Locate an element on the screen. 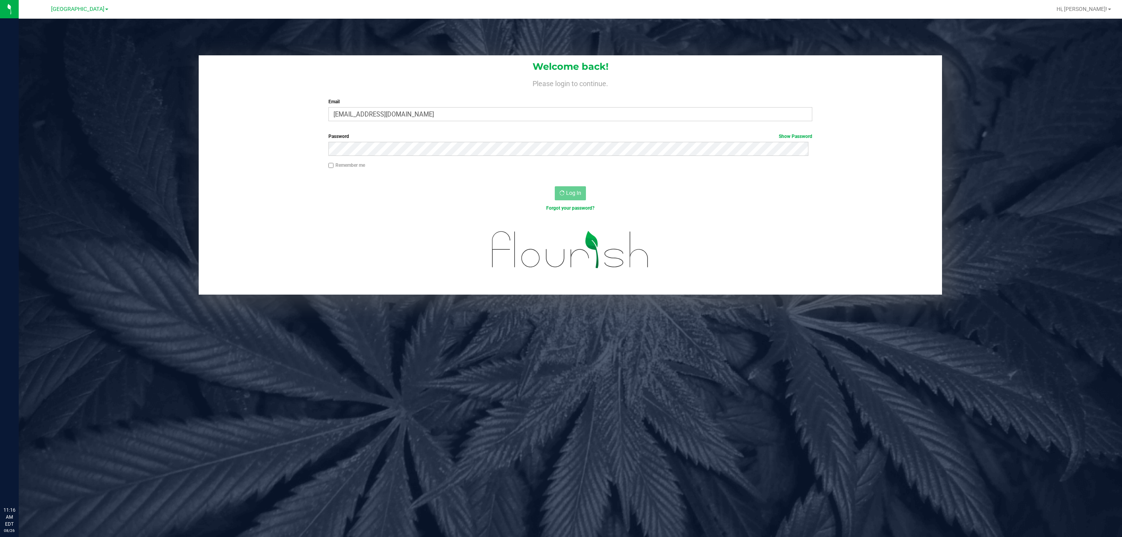 The height and width of the screenshot is (537, 1122). p: 11:16 AM EDT is located at coordinates (9, 517).